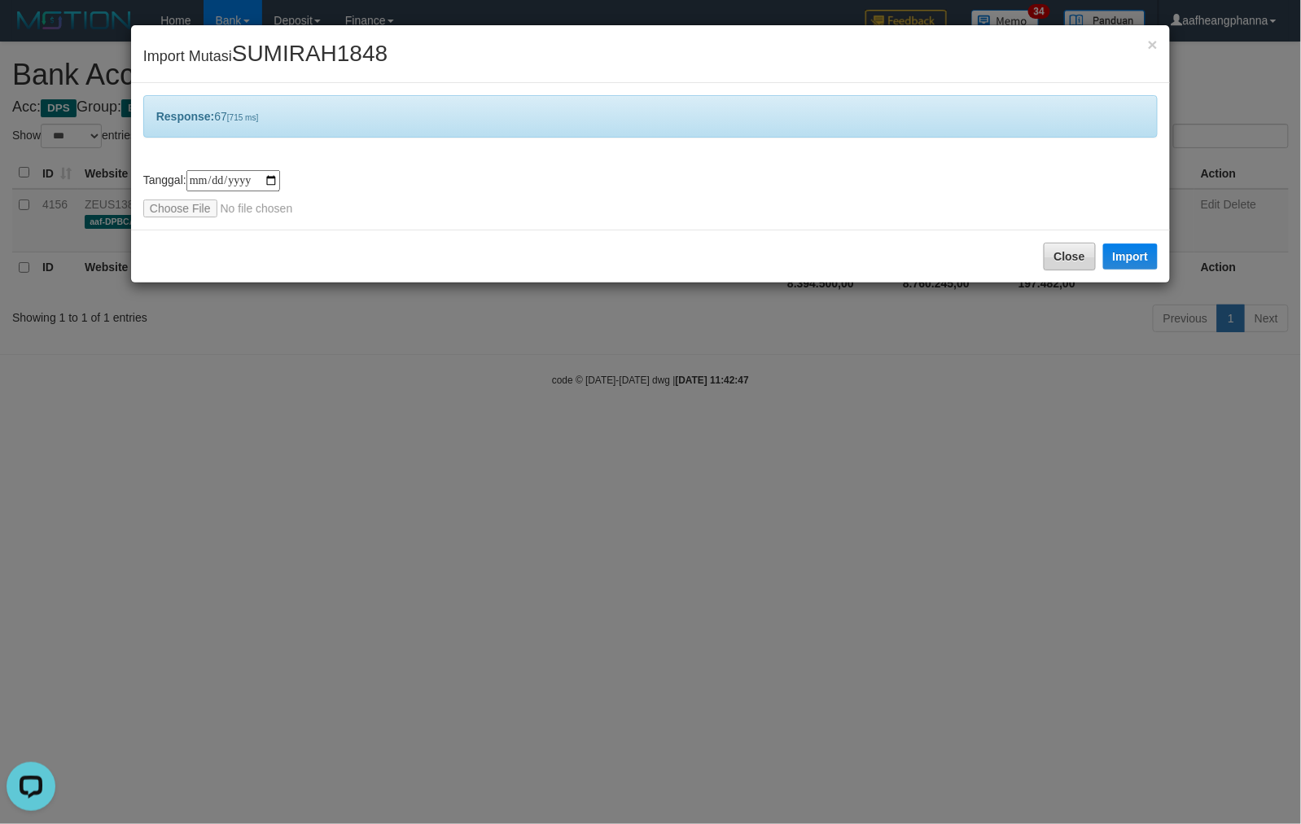 The height and width of the screenshot is (824, 1301). What do you see at coordinates (186, 116) in the screenshot?
I see `b: Response:` at bounding box center [186, 116].